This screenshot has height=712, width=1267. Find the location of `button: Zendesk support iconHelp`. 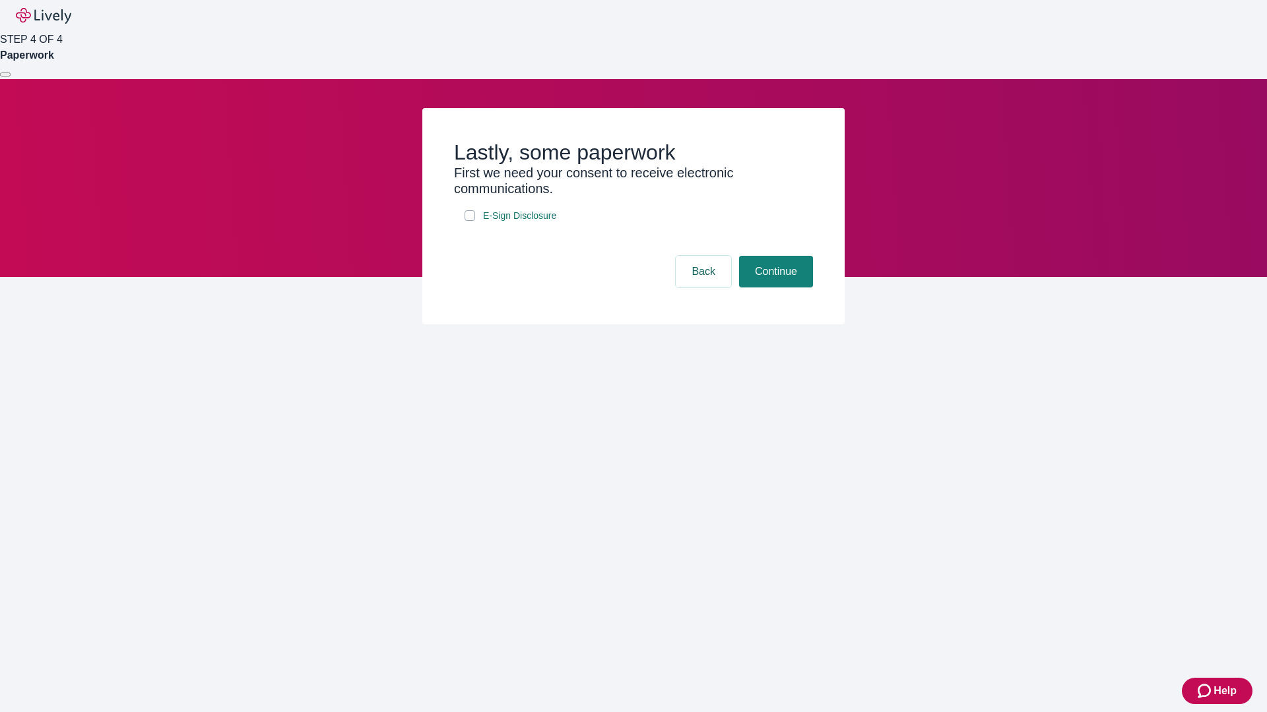

button: Zendesk support iconHelp is located at coordinates (1216, 691).